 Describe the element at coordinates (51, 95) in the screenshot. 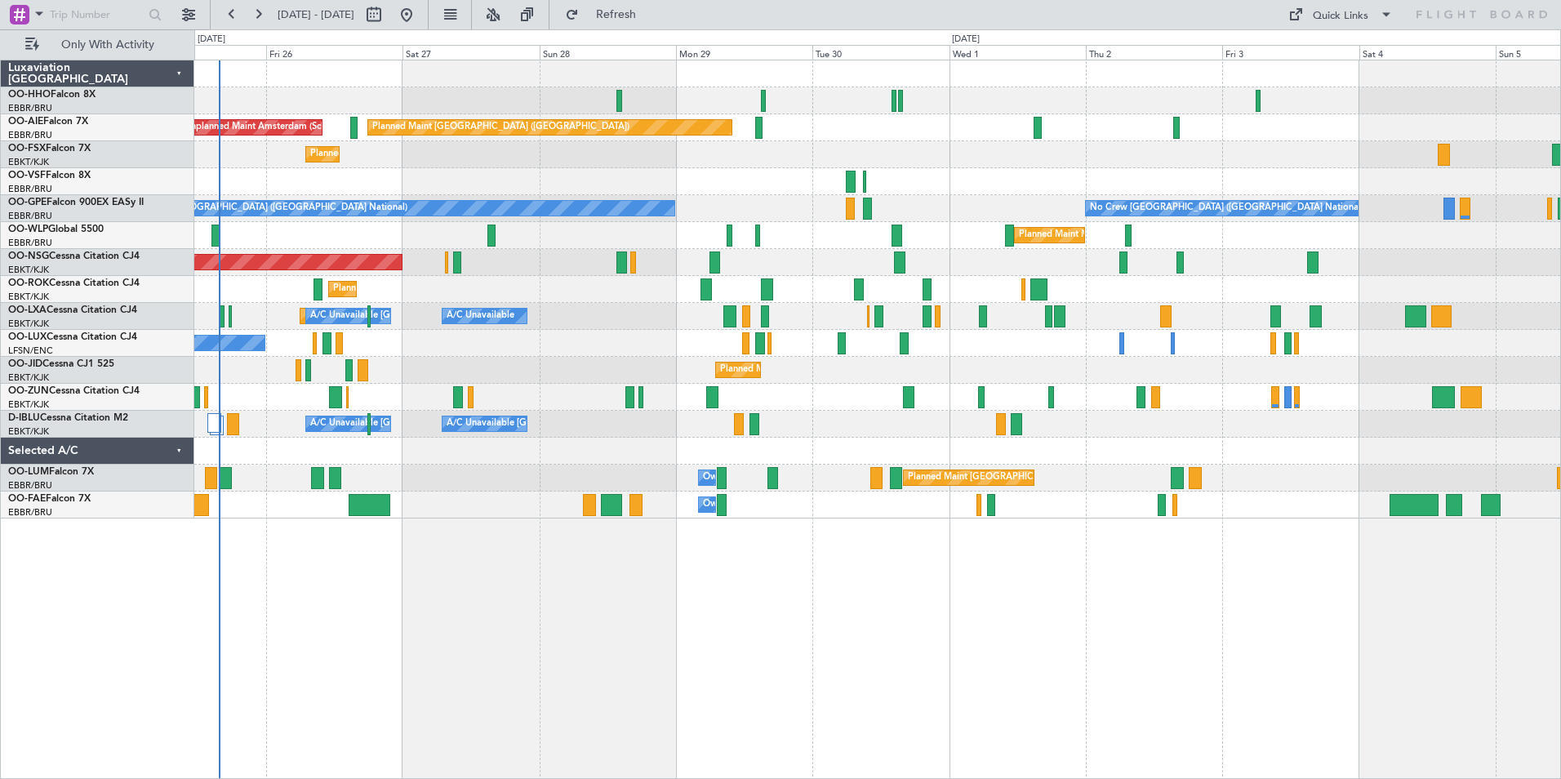

I see `a: OO-HHOFalcon 8X` at that location.